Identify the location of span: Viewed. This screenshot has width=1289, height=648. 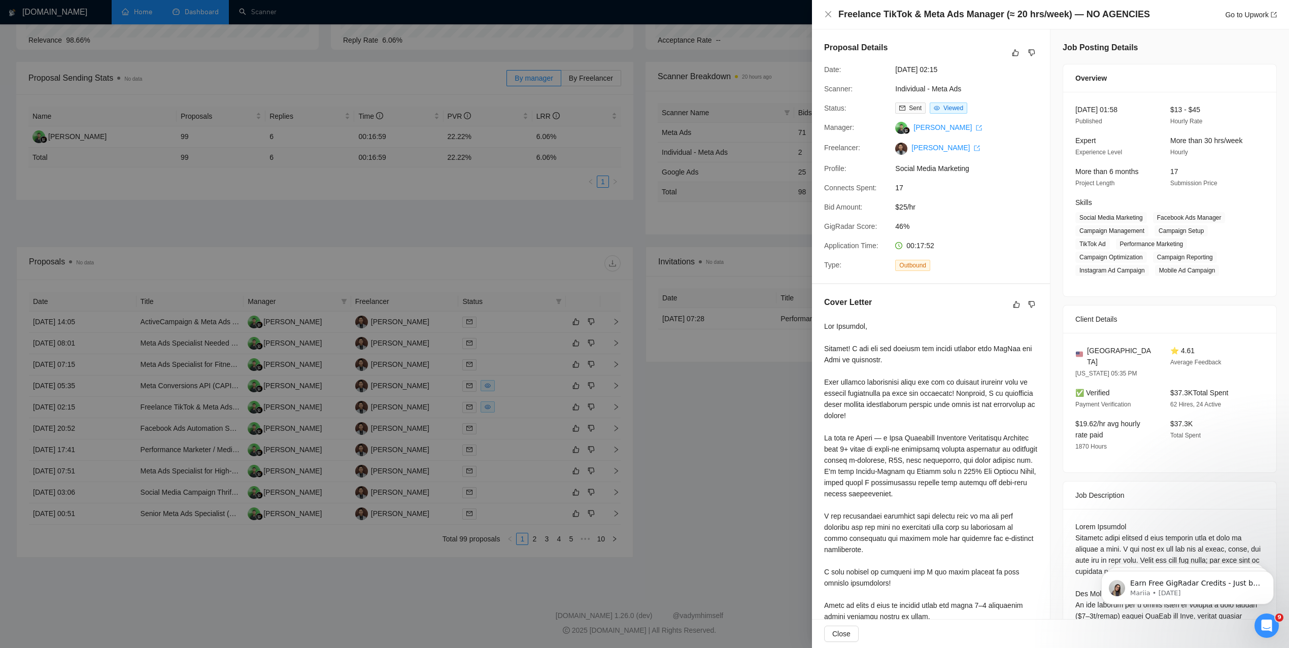
(953, 108).